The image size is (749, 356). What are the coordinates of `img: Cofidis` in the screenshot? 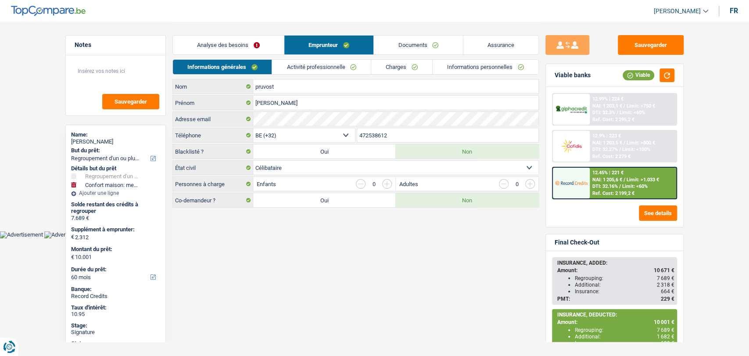 It's located at (571, 146).